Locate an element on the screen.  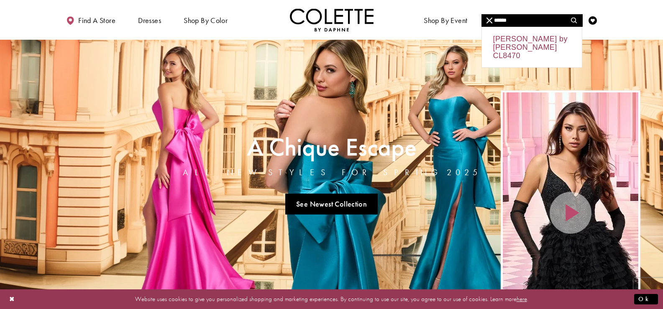
a: Toggle search is located at coordinates (574, 20).